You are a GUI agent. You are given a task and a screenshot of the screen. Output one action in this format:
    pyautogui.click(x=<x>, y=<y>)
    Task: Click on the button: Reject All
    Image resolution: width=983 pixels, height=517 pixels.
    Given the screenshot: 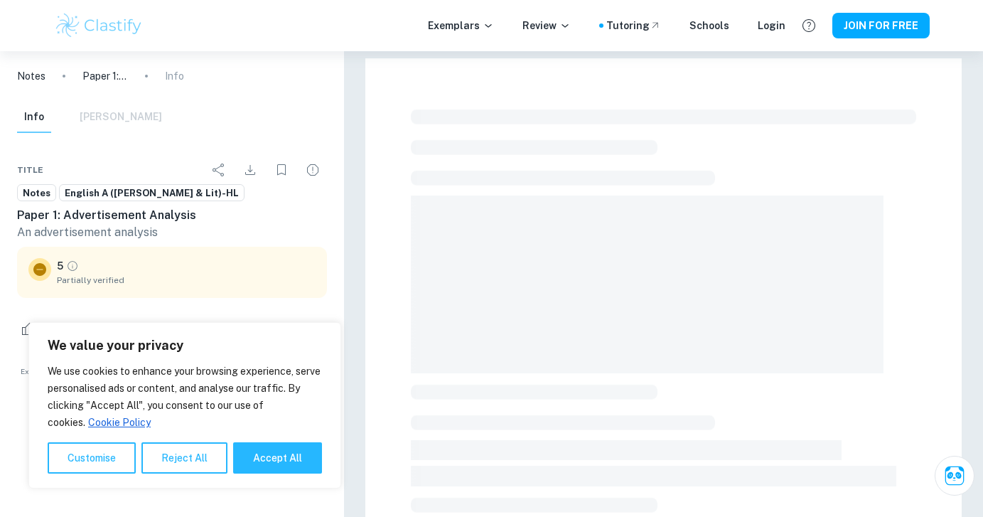 What is the action you would take?
    pyautogui.click(x=184, y=458)
    